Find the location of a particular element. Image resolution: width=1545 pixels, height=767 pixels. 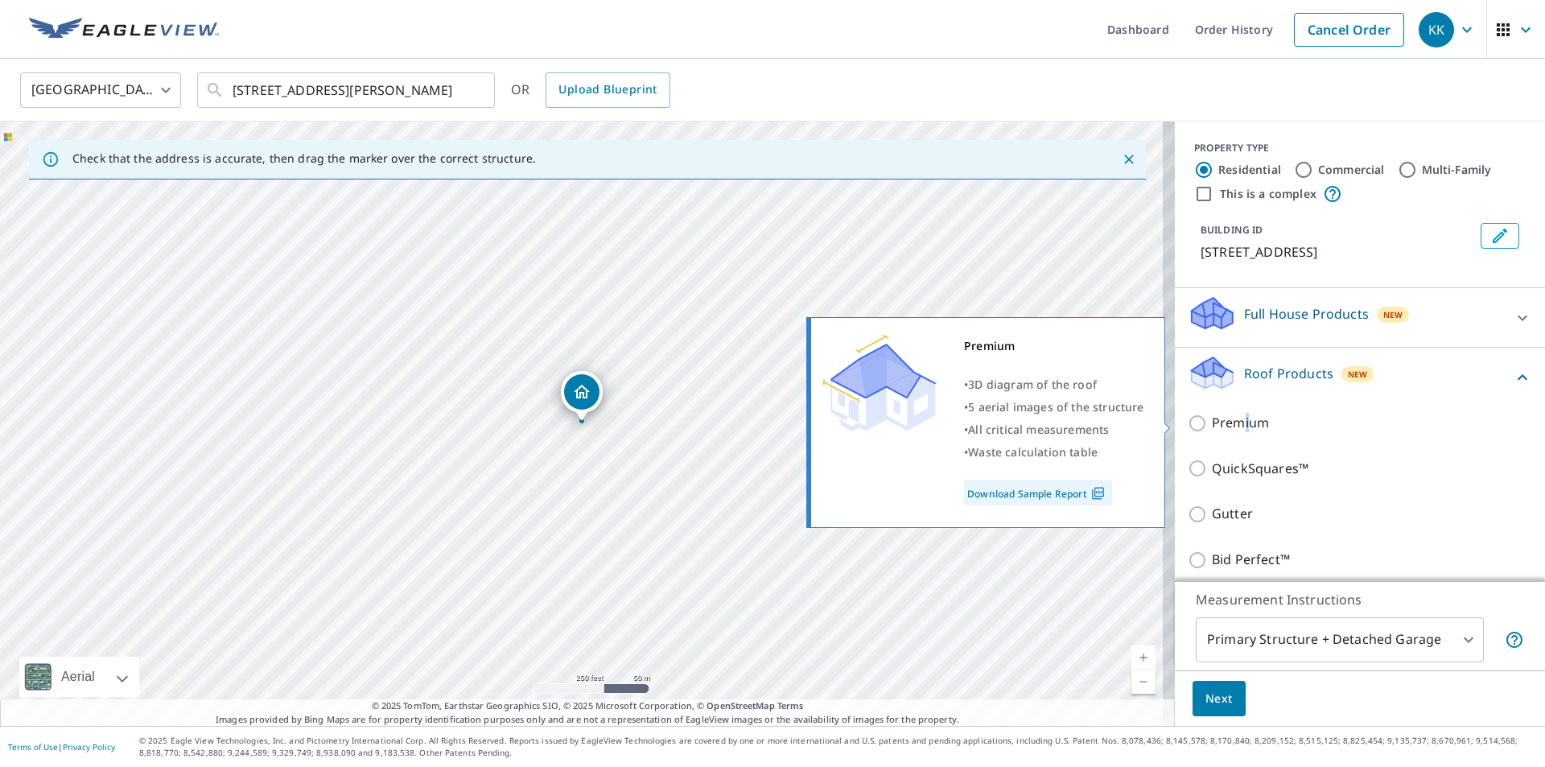

p: Check that the address is accurate, then drag the marker over the correct structure. is located at coordinates (304, 159).